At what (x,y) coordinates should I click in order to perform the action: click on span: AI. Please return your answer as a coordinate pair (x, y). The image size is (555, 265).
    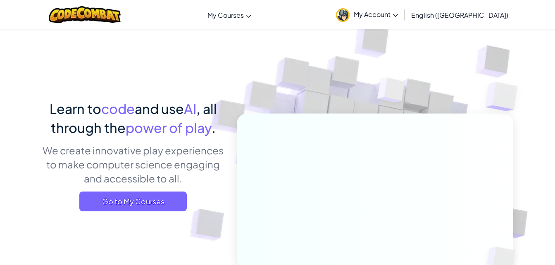
    Looking at the image, I should click on (190, 109).